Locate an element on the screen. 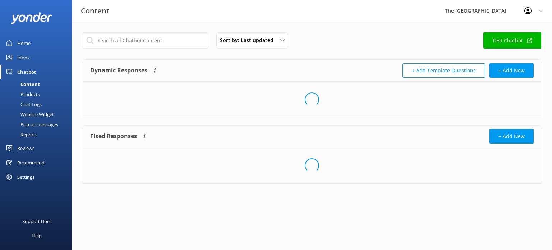  input: Search all Chatbot Content is located at coordinates (145, 40).